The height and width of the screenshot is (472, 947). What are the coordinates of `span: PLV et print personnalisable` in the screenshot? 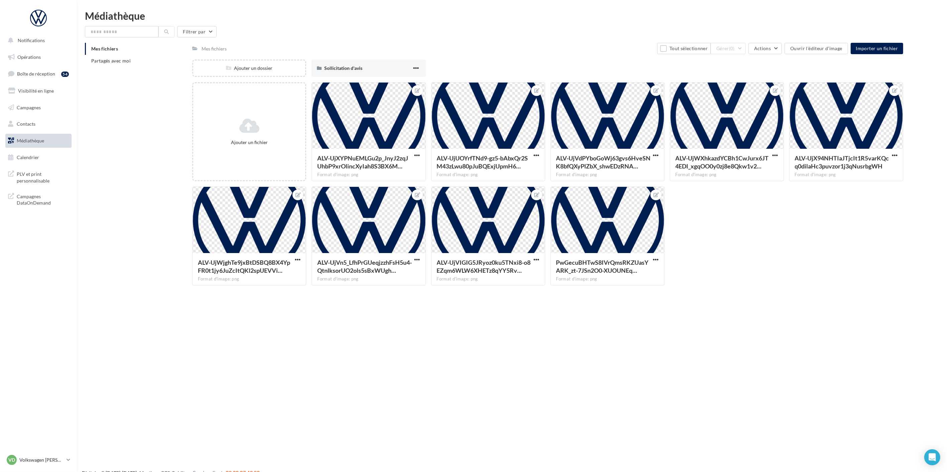 It's located at (43, 177).